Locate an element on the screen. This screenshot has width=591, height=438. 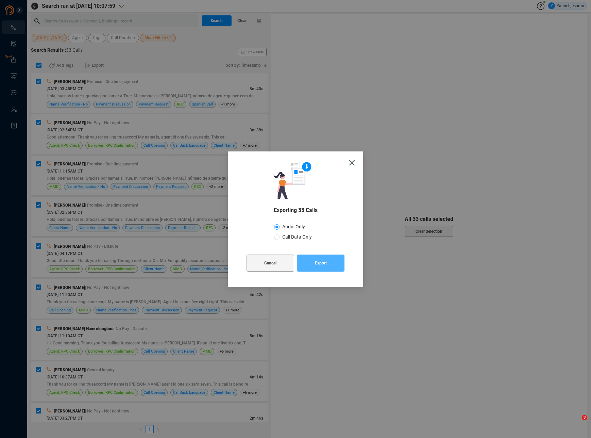
span: Exporting 33 Calls is located at coordinates (296, 210).